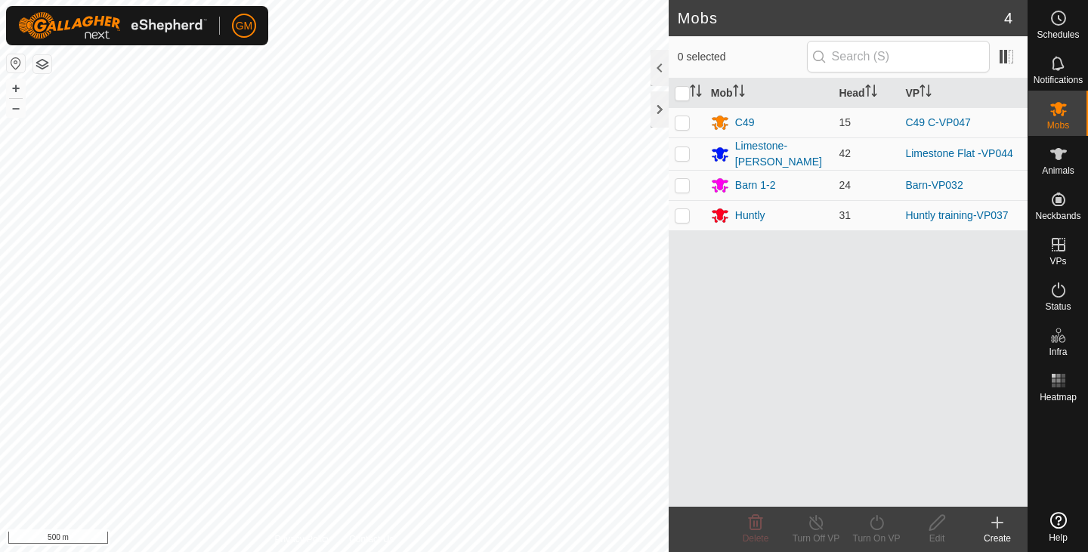  What do you see at coordinates (937, 539) in the screenshot?
I see `div: Edit` at bounding box center [937, 539].